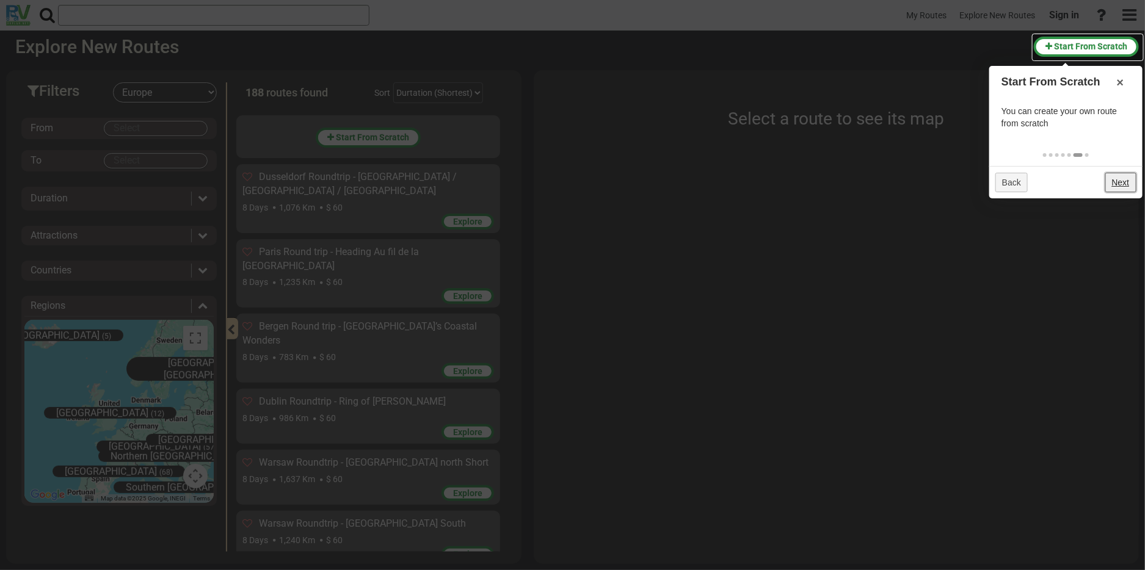 Image resolution: width=1145 pixels, height=570 pixels. Describe the element at coordinates (1011, 183) in the screenshot. I see `a: Back` at that location.